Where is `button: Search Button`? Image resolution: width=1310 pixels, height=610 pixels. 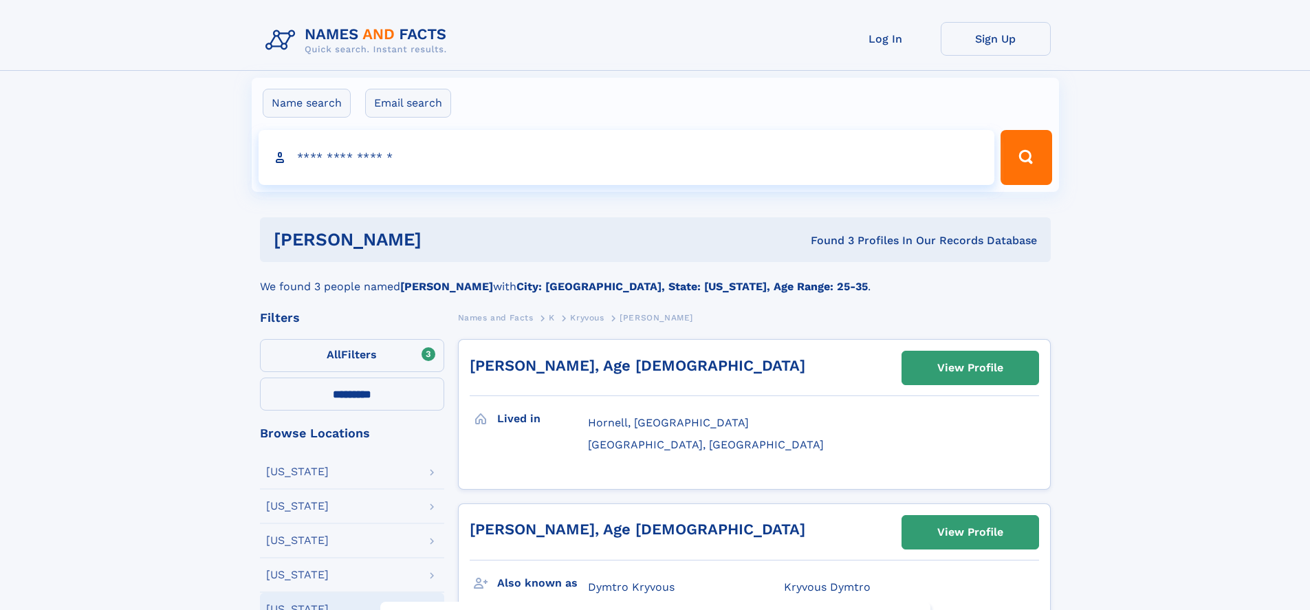 button: Search Button is located at coordinates (1026, 157).